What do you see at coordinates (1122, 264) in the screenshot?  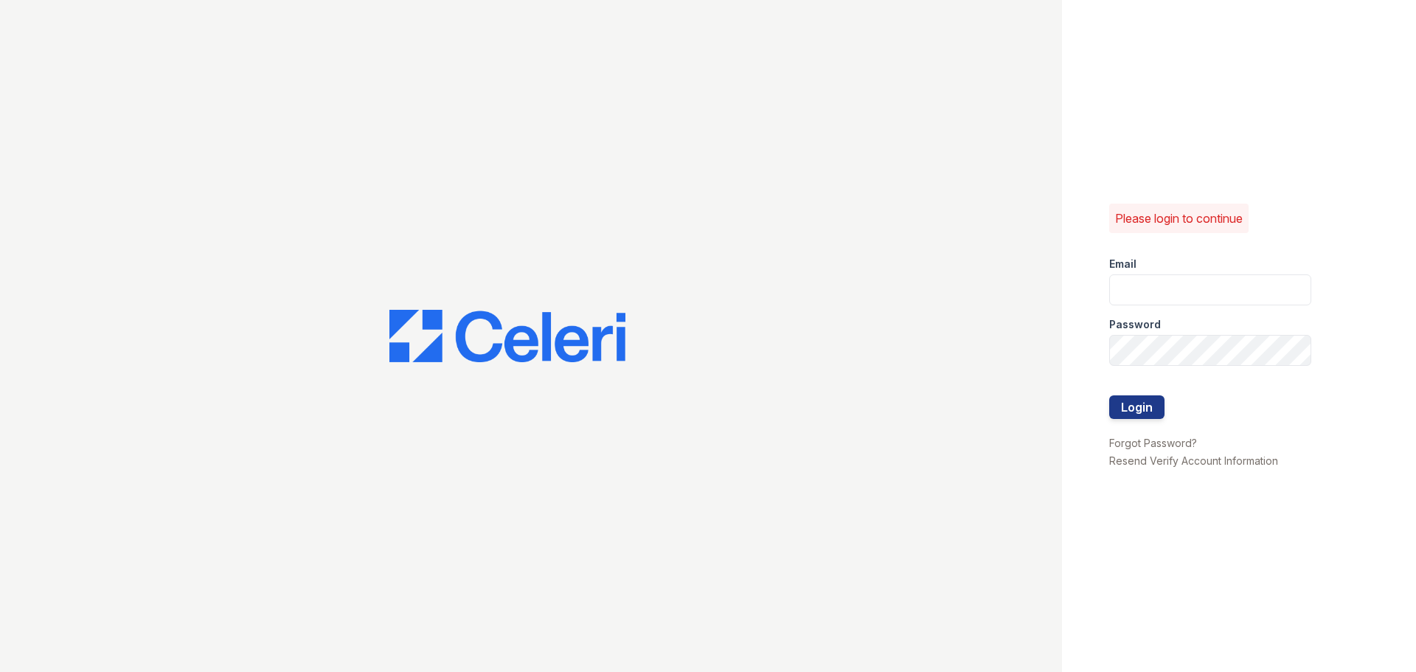 I see `label: Email` at bounding box center [1122, 264].